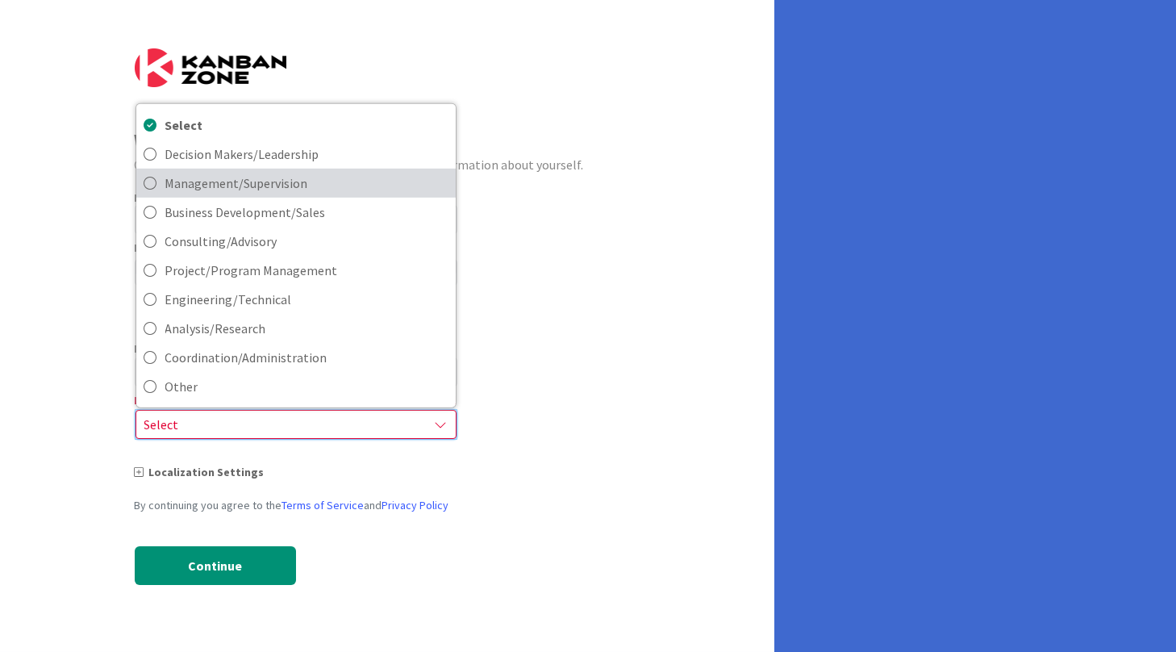 The image size is (1176, 652). What do you see at coordinates (296, 299) in the screenshot?
I see `a: Engineering/Technical` at bounding box center [296, 299].